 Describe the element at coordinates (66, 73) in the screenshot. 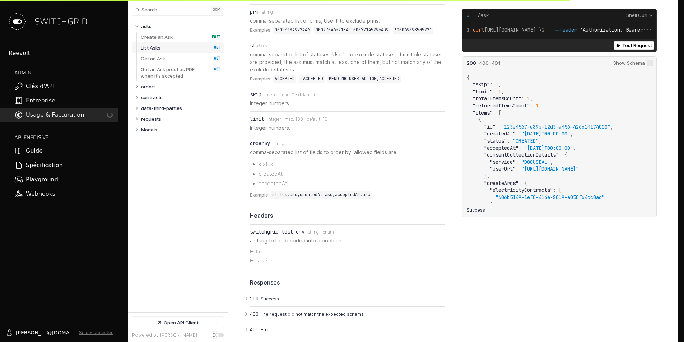

I see `h2: ADMIN` at that location.